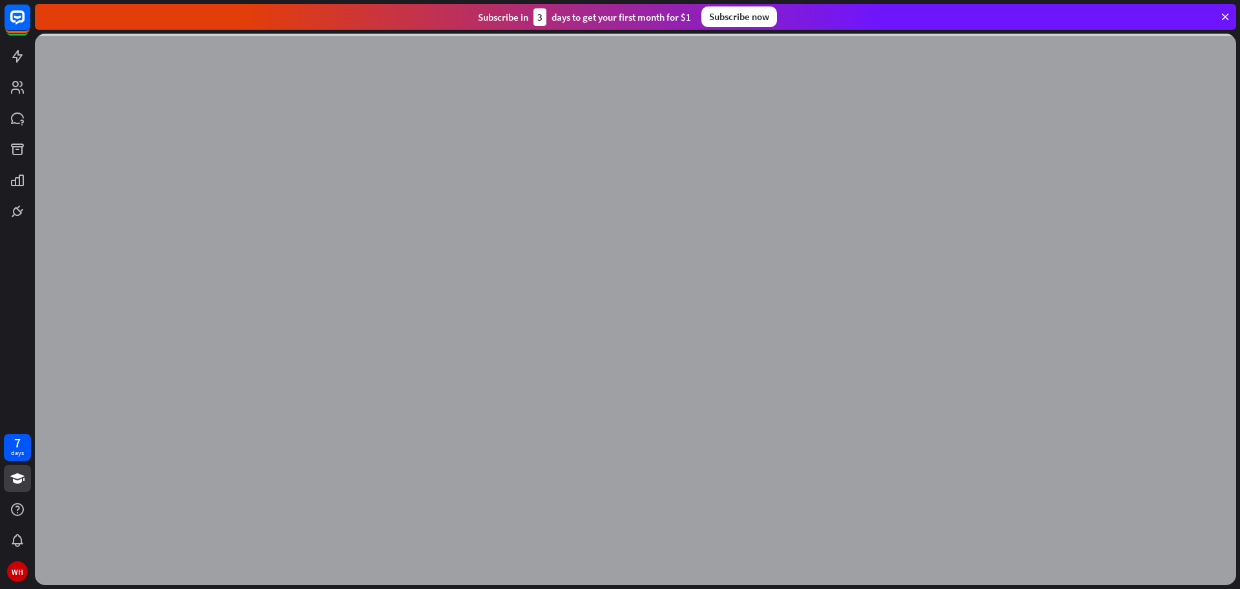 The image size is (1240, 589). Describe the element at coordinates (739, 17) in the screenshot. I see `div: Subscribe now` at that location.